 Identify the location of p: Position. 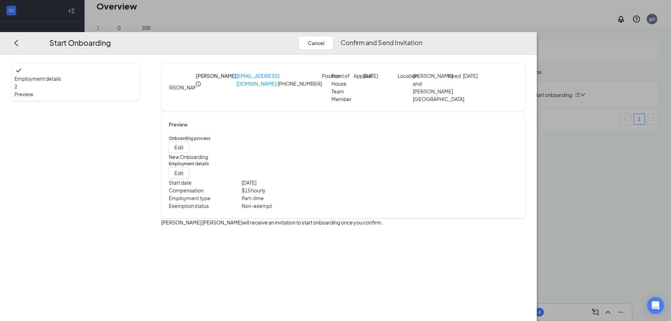
(326, 76).